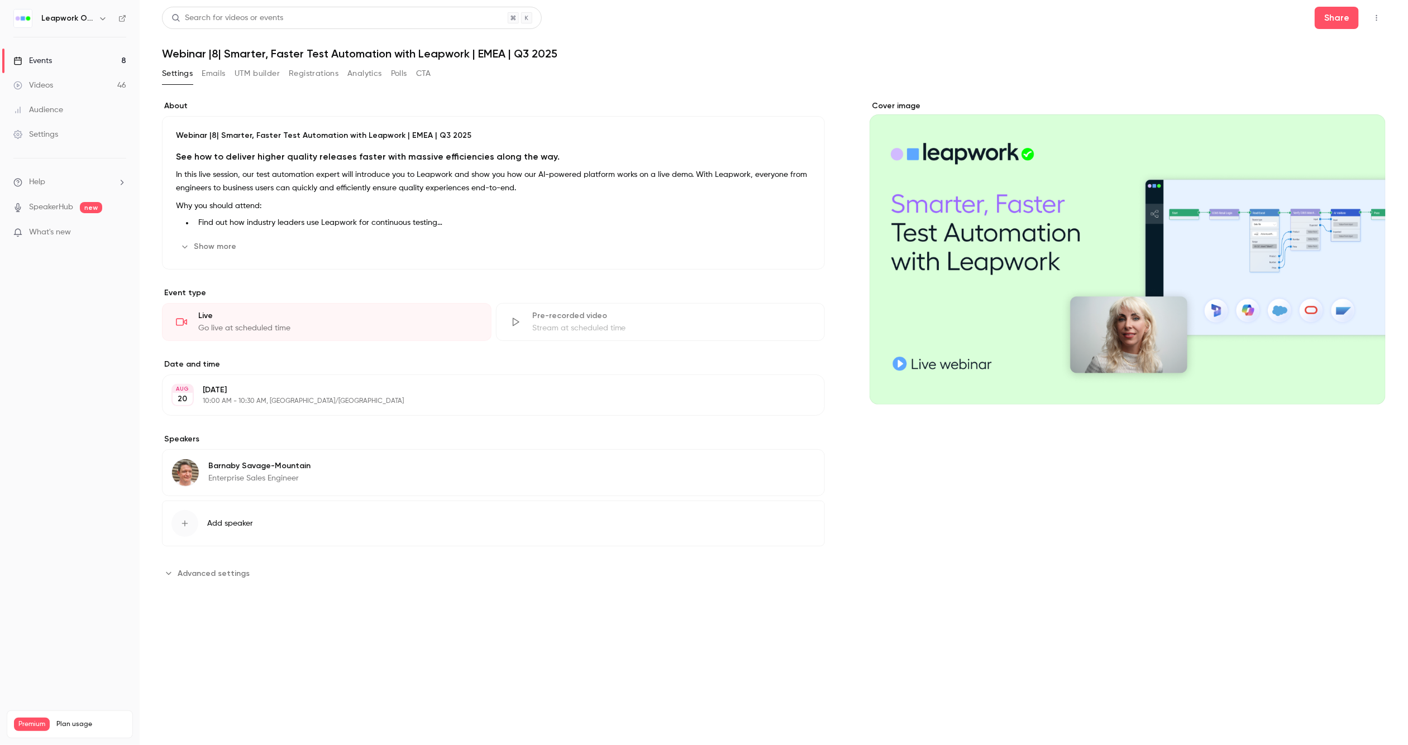 Image resolution: width=1408 pixels, height=745 pixels. I want to click on h1: Webinar |8| Smarter, Faster Test Automation with Leapwork | EMEA | Q3 2025, so click(773, 54).